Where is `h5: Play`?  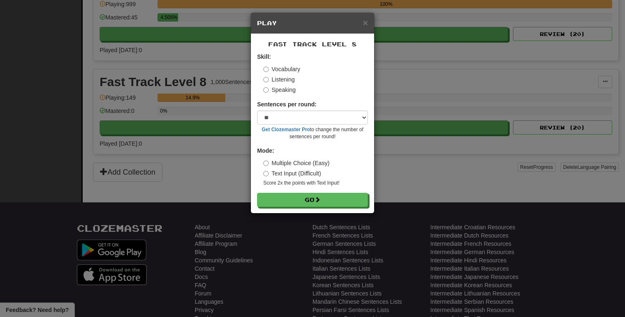
h5: Play is located at coordinates (313, 23).